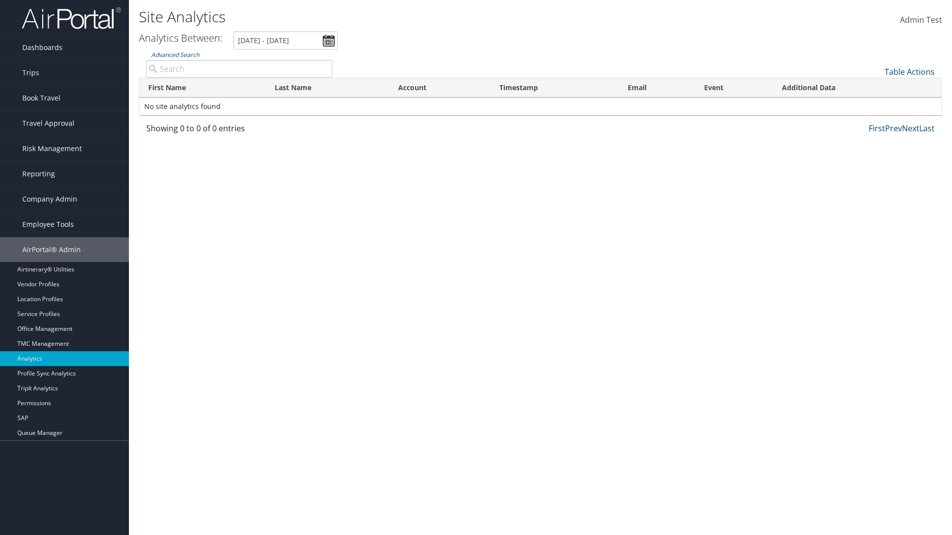  What do you see at coordinates (920, 20) in the screenshot?
I see `span: Admin Test` at bounding box center [920, 20].